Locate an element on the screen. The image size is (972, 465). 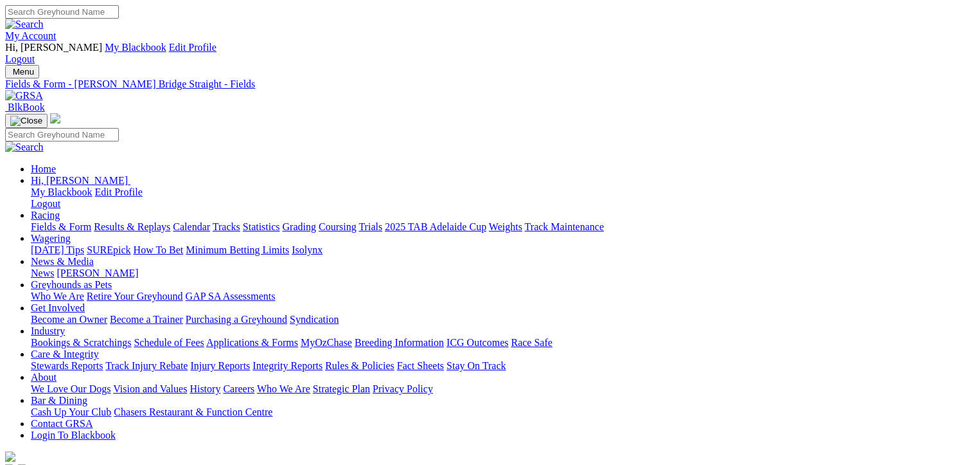
a: Stewards Reports is located at coordinates (67, 365).